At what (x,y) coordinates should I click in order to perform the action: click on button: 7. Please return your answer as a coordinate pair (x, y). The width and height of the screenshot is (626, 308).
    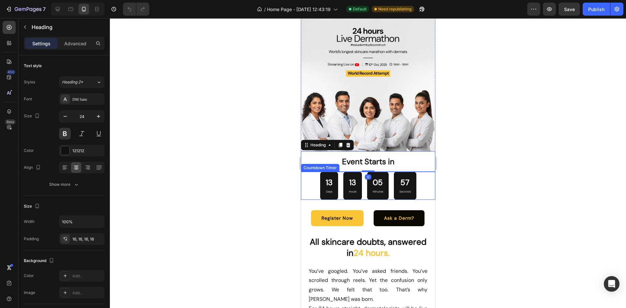
    Looking at the image, I should click on (25, 9).